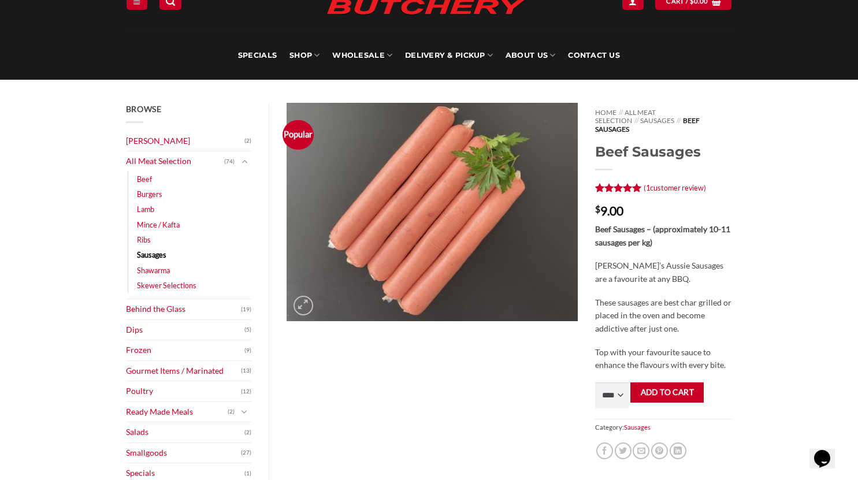 This screenshot has height=480, width=858. I want to click on a: Burgers, so click(150, 194).